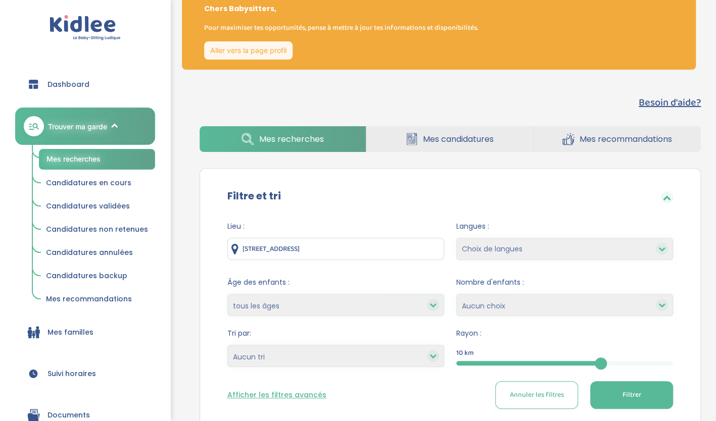  I want to click on a: Candidatures annulées, so click(97, 253).